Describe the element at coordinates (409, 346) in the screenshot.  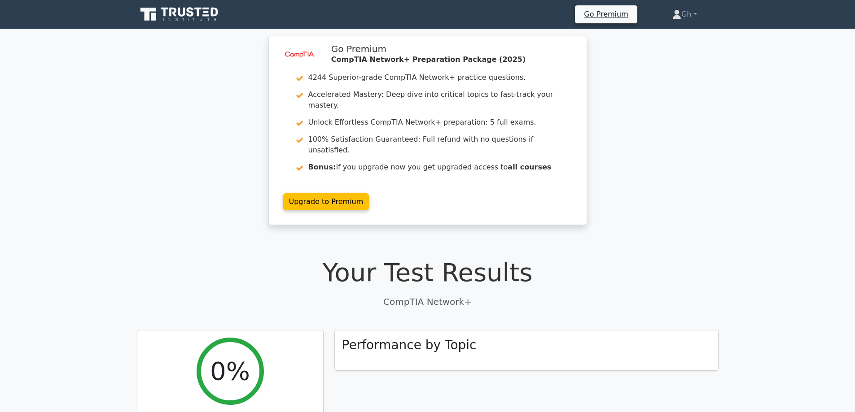
I see `h3: Performance by Topic` at that location.